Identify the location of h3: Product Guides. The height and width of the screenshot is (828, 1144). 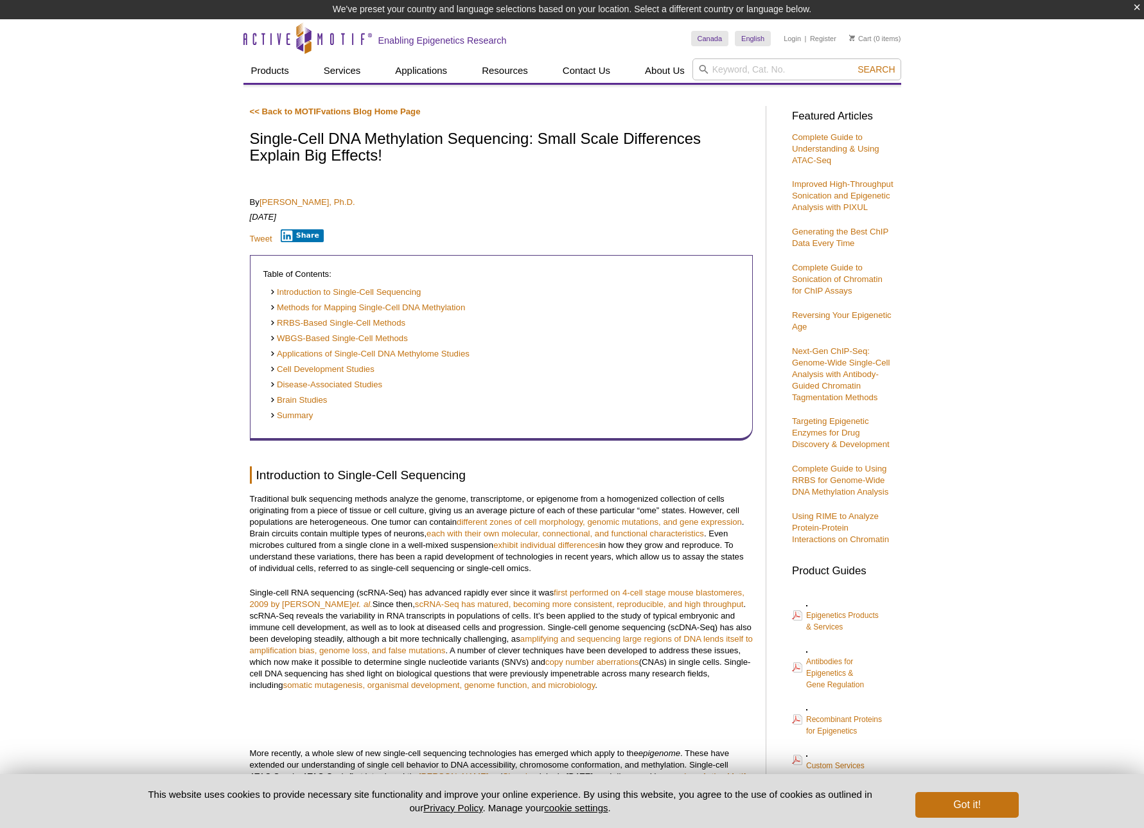
(843, 567).